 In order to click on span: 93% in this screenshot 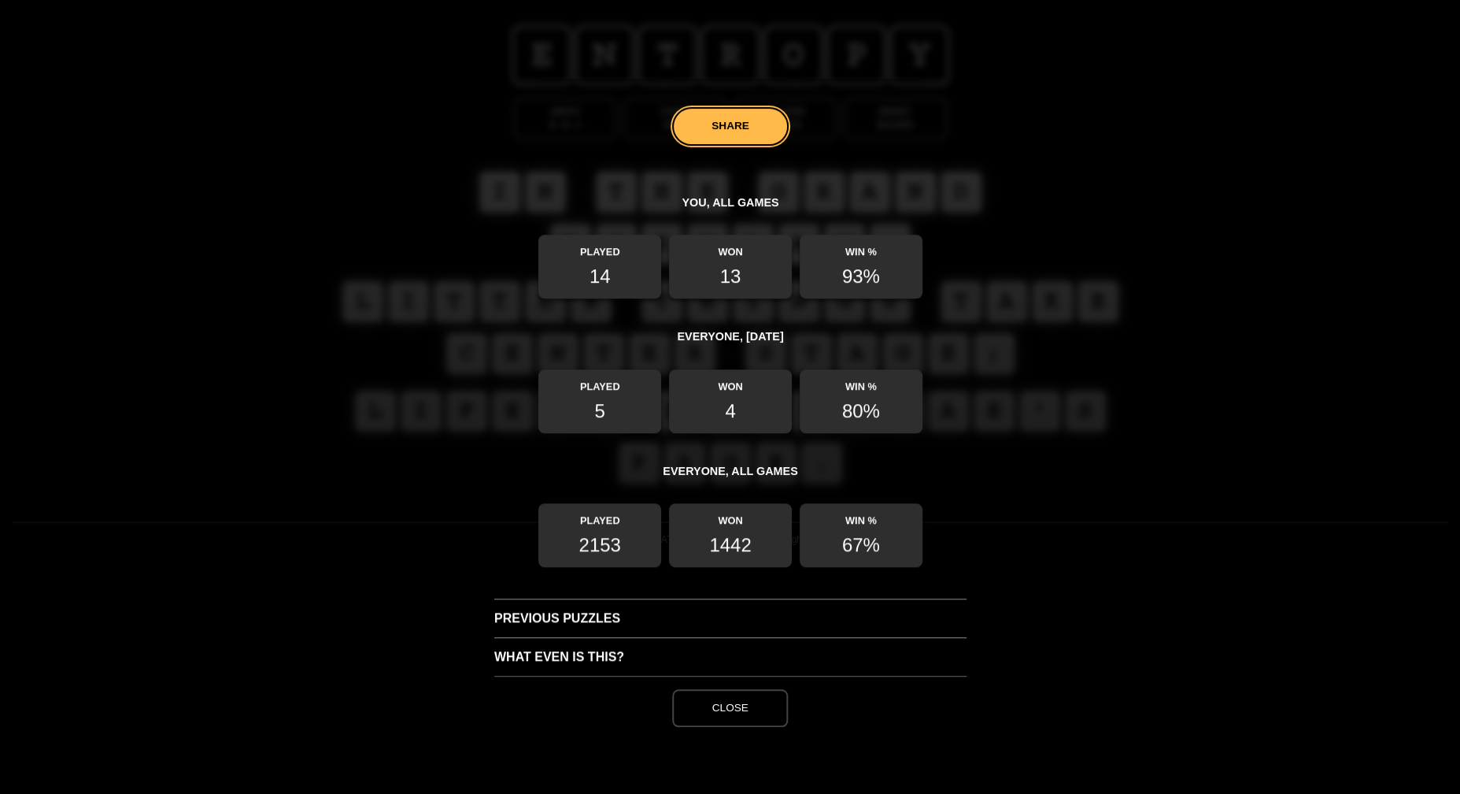, I will do `click(860, 279)`.